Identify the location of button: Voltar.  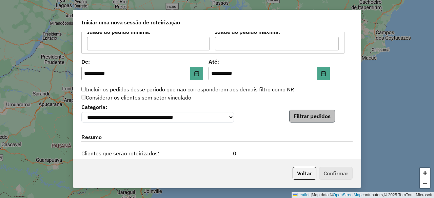
(304, 174).